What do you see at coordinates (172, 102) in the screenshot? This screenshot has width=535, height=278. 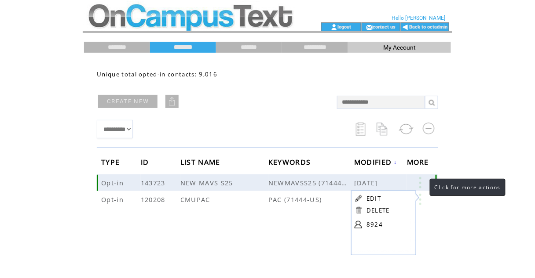 I see `img: upload.png` at bounding box center [172, 102].